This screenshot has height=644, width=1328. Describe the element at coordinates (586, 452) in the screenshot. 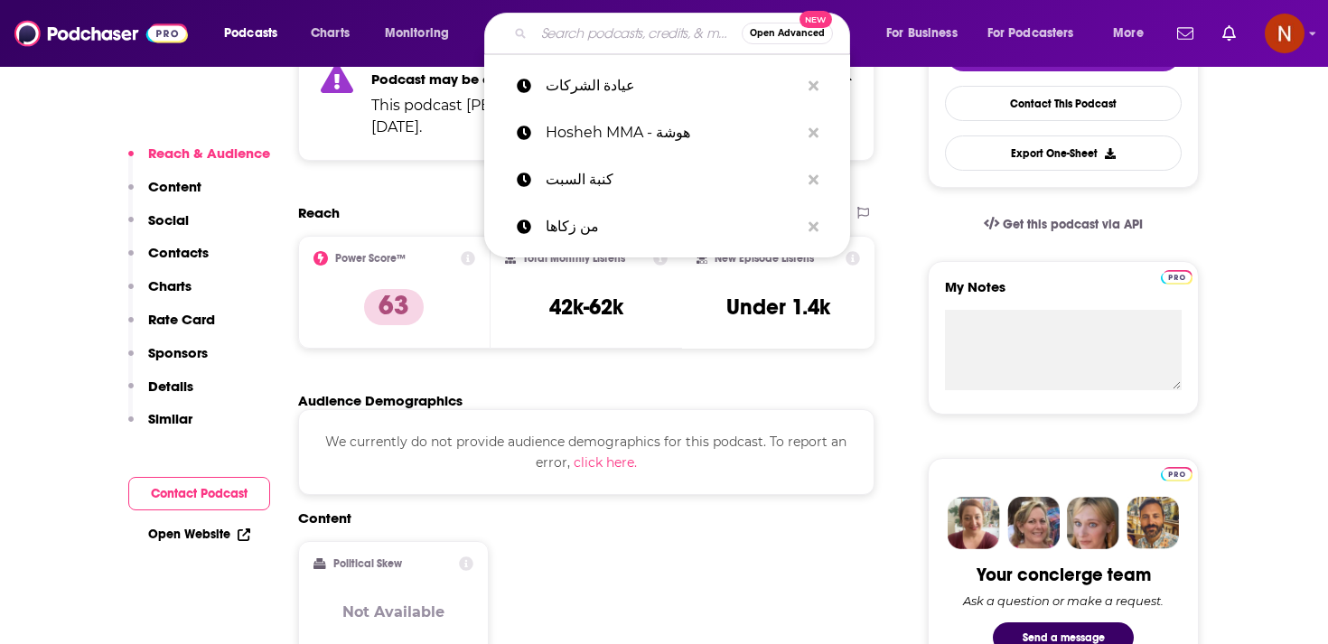

I see `span: We currently do not provide audience demographics for this podcast. To report an error,` at that location.